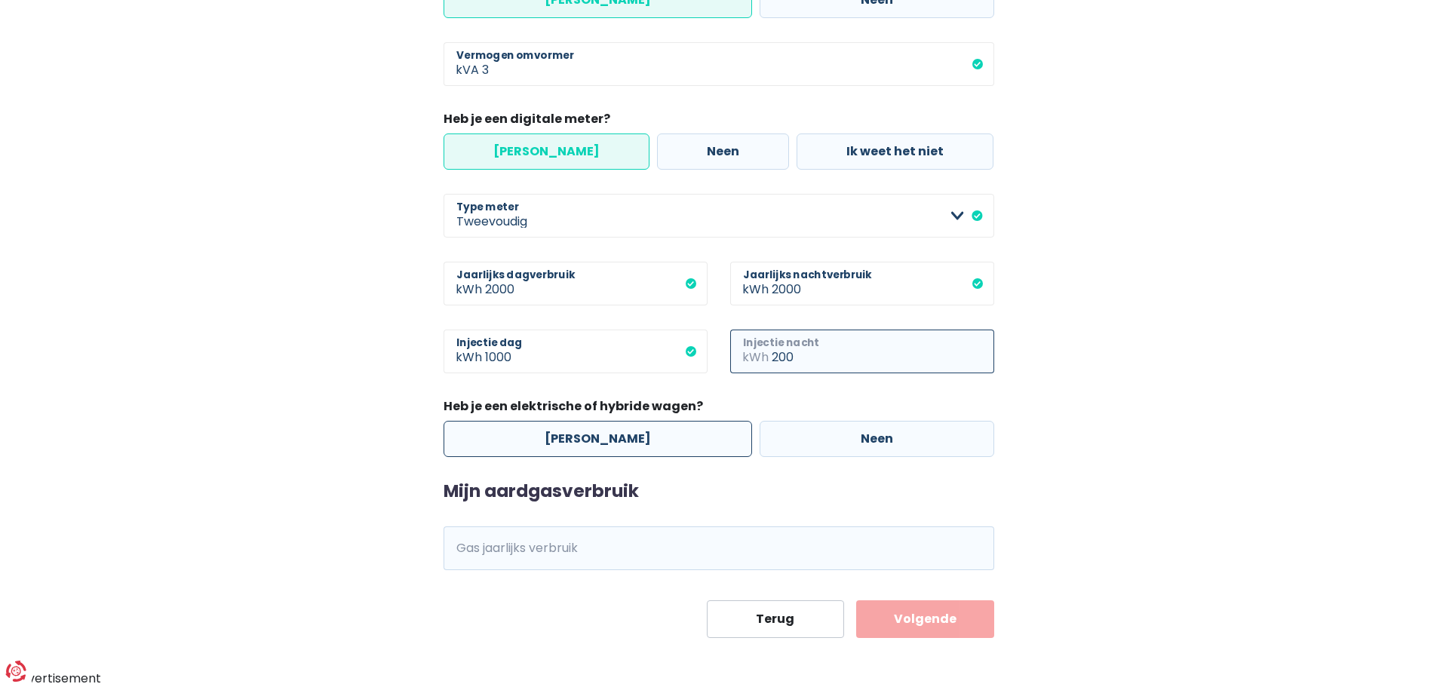 This screenshot has width=1437, height=687. Describe the element at coordinates (895, 152) in the screenshot. I see `label: Ik weet het niet` at that location.